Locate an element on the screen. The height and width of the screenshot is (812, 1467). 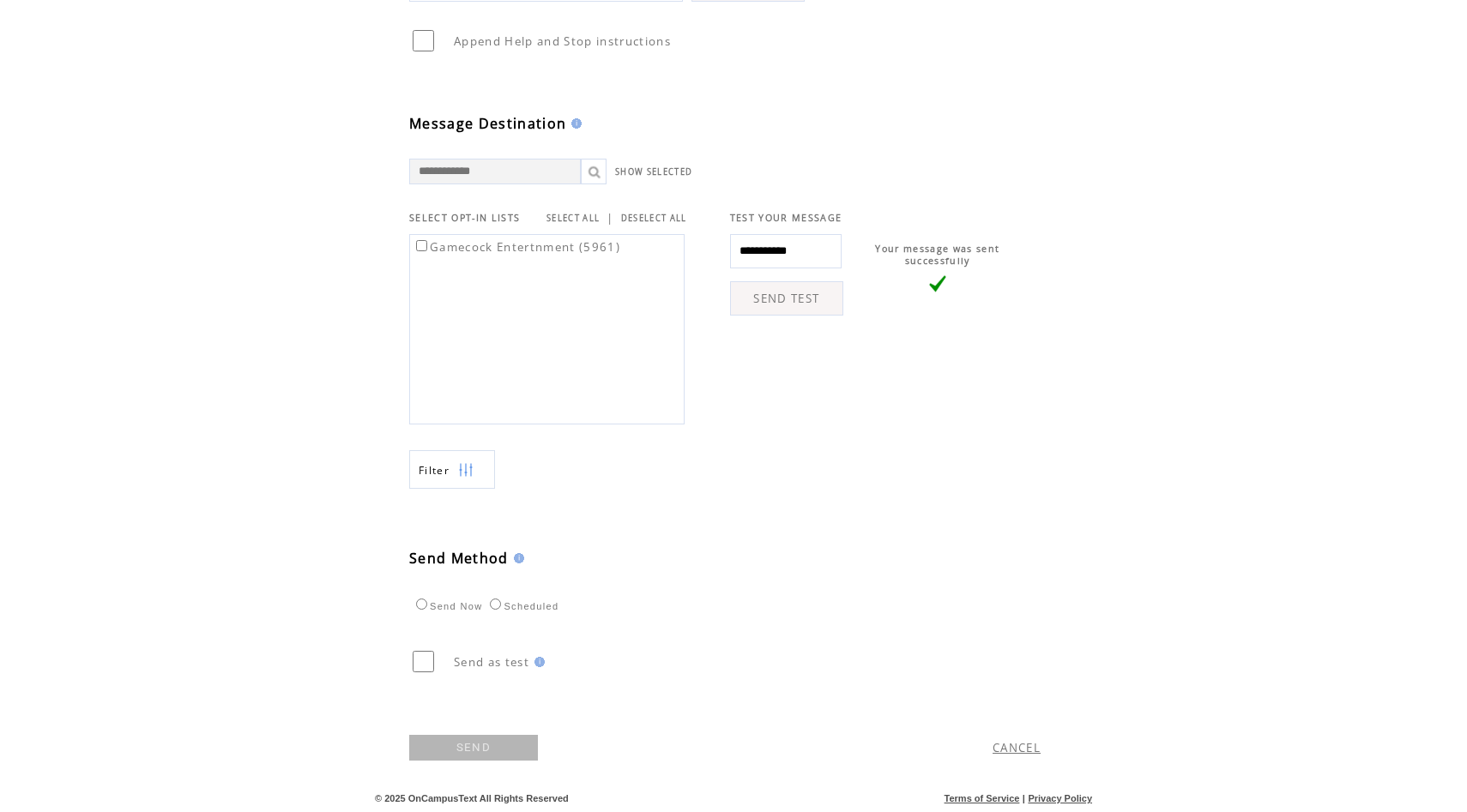
a: CANCEL is located at coordinates (1017, 748).